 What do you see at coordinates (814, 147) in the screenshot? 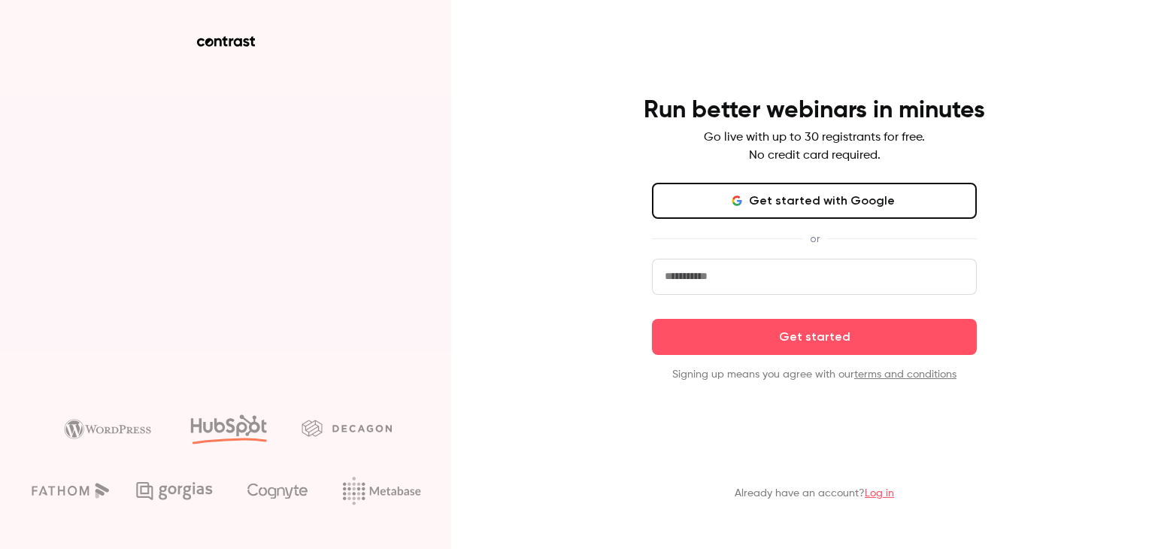
I see `p: Go live with up to 30 registrants for free. No credit card required.` at bounding box center [814, 147].